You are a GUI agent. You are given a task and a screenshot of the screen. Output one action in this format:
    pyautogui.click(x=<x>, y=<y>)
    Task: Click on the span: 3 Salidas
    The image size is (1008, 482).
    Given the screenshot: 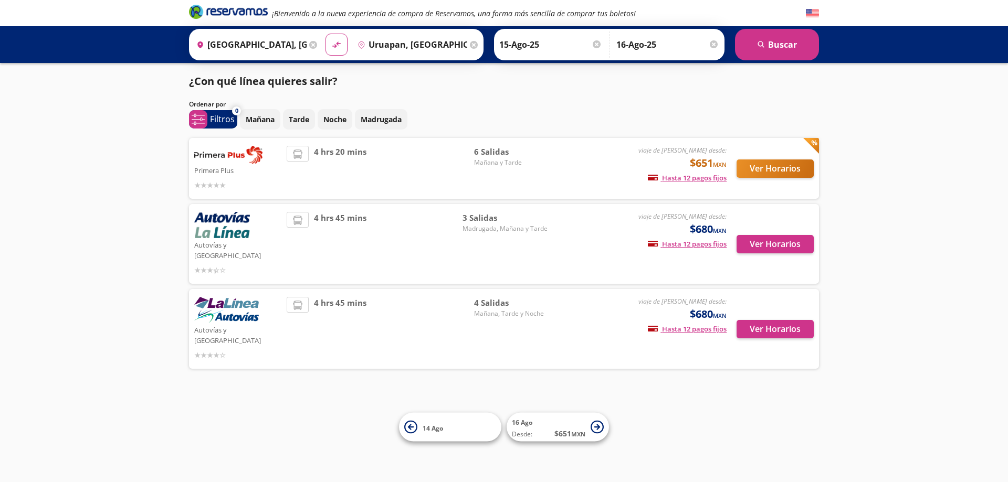 What is the action you would take?
    pyautogui.click(x=505, y=218)
    